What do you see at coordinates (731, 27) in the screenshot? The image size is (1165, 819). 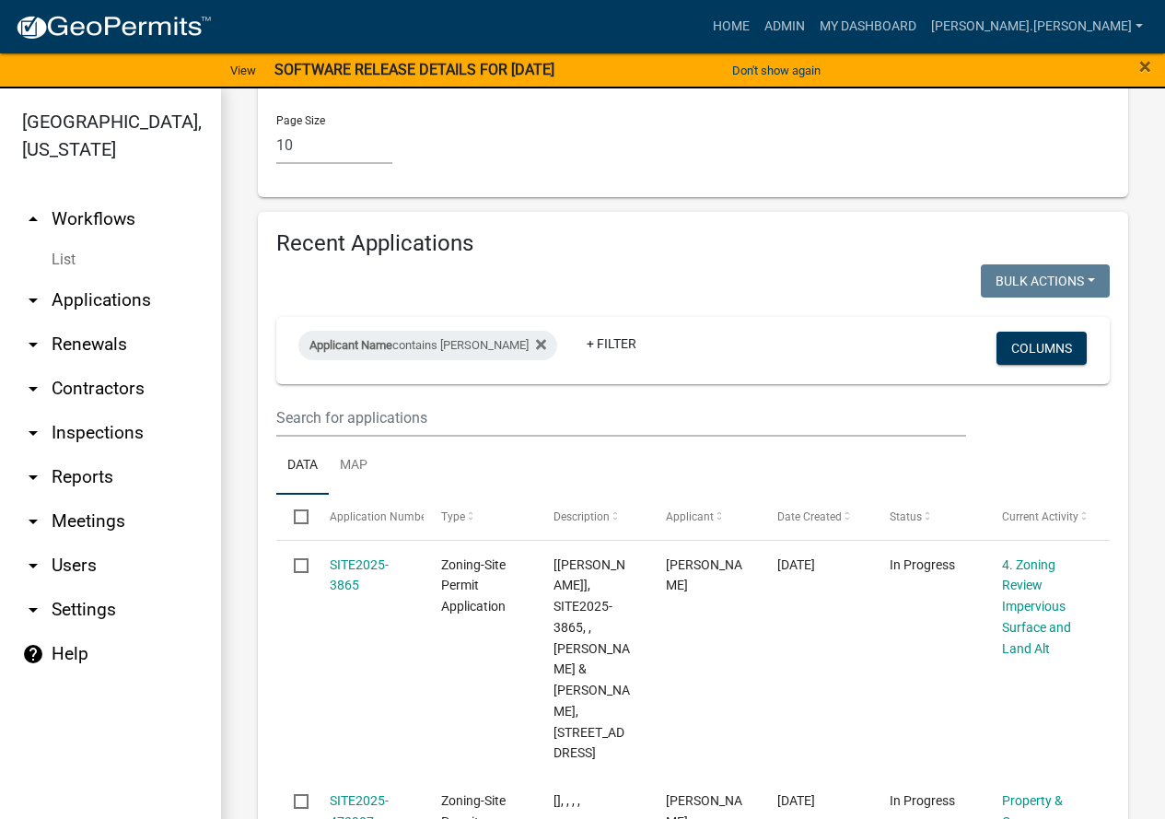 I see `a: Home` at bounding box center [731, 27].